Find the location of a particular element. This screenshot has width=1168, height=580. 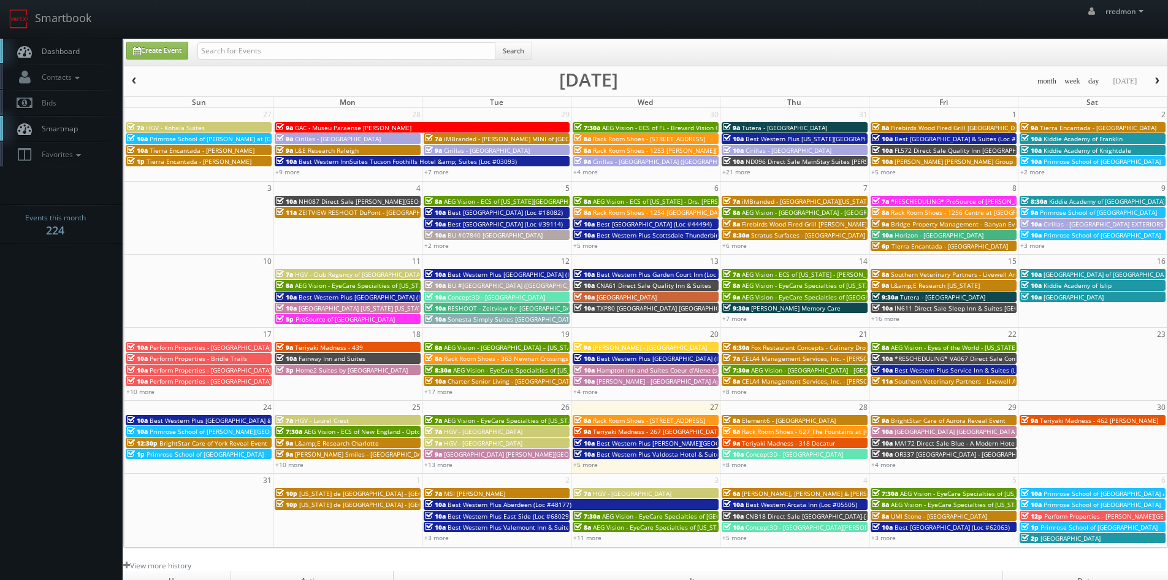

span: Kiddie Academy of Islip is located at coordinates (1077, 285).